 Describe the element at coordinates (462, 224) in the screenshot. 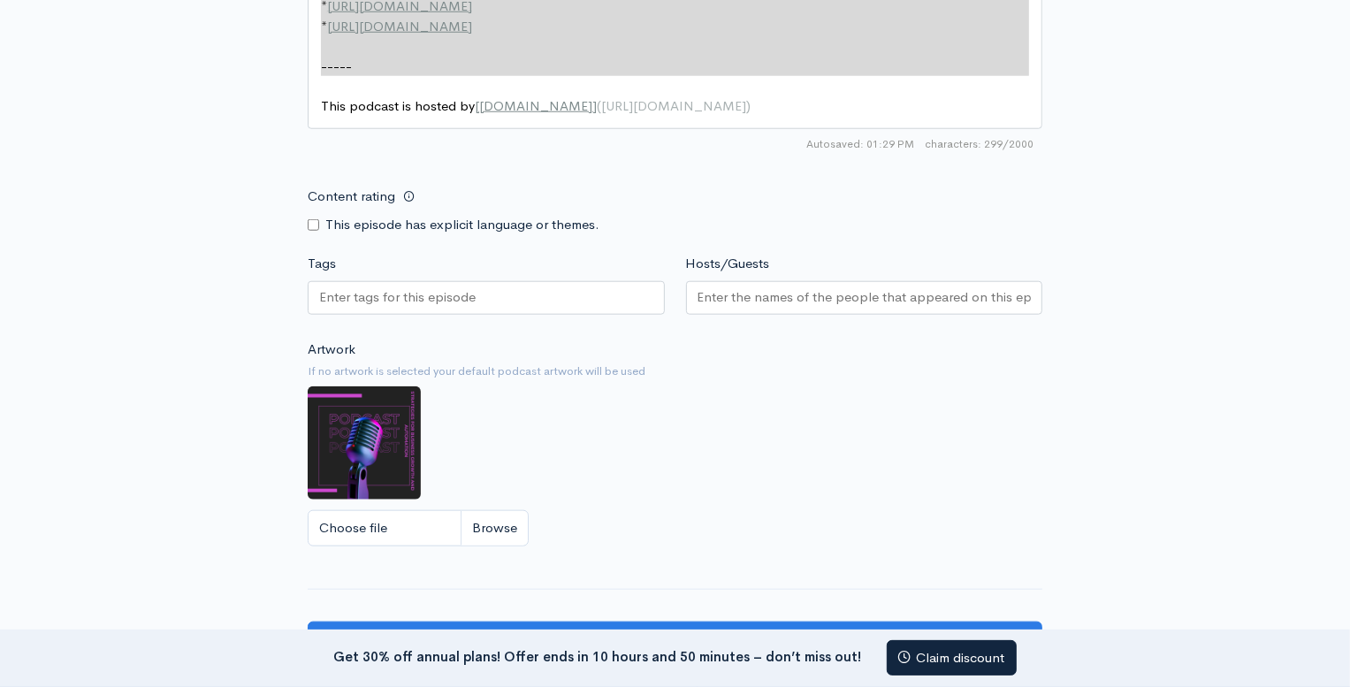

I see `label: This episode has explicit language or themes.` at that location.